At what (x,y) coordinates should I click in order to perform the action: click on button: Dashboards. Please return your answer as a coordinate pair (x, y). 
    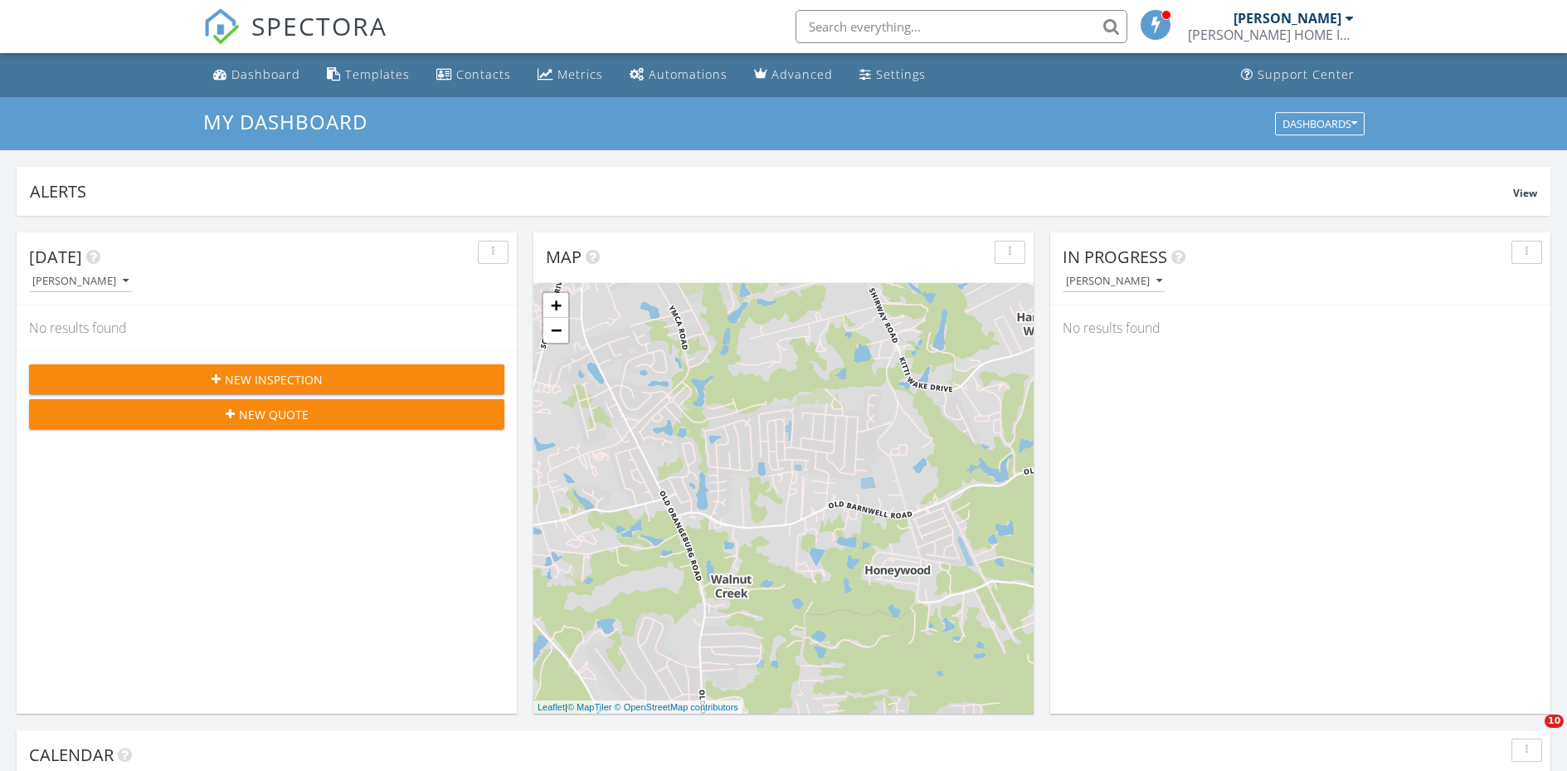
    Looking at the image, I should click on (1320, 124).